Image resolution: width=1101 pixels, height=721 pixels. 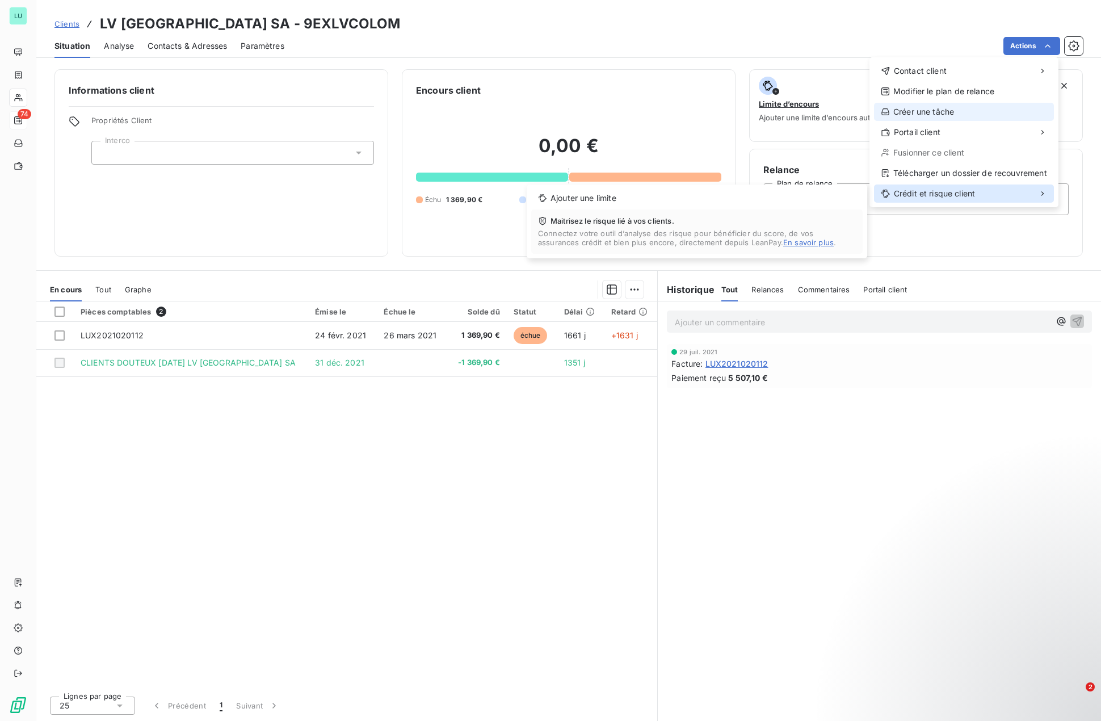 What do you see at coordinates (964, 112) in the screenshot?
I see `div: Créer une tâche` at bounding box center [964, 112].